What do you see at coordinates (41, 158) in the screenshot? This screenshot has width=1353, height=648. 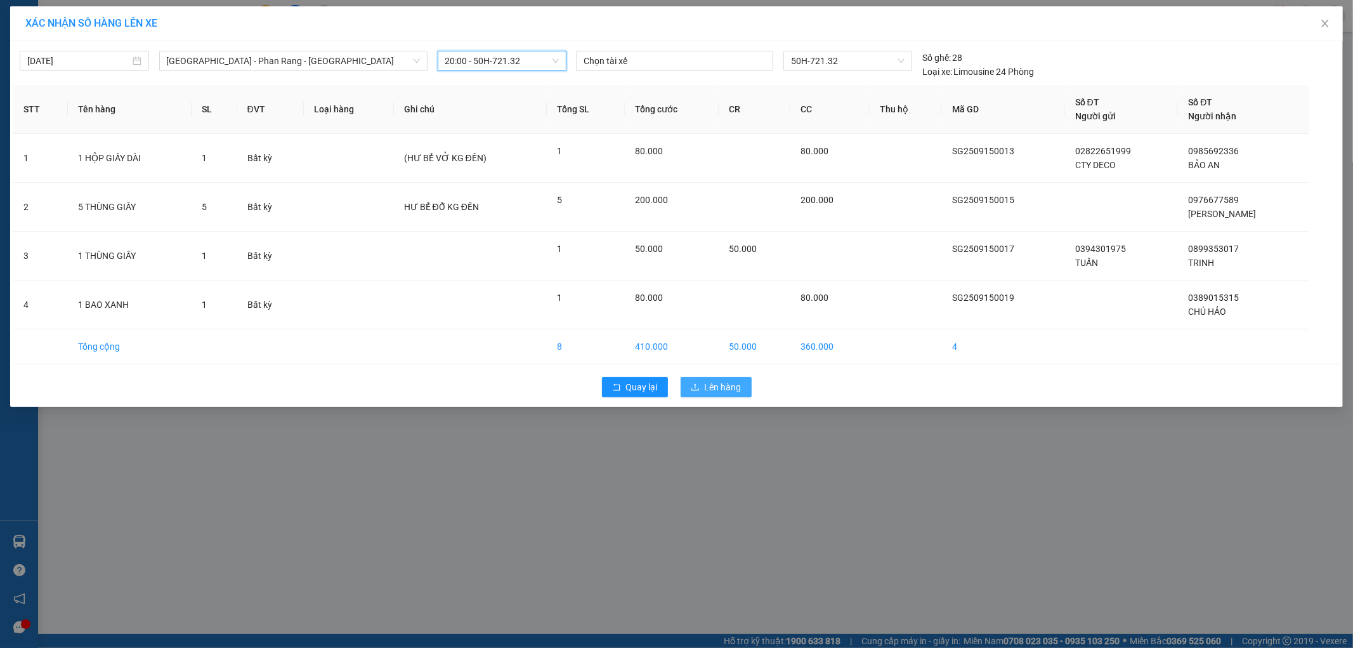 I see `td: 1` at bounding box center [41, 158].